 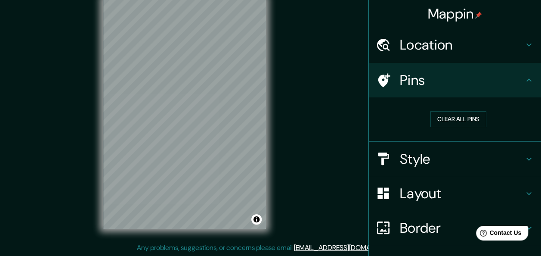 What do you see at coordinates (462, 159) in the screenshot?
I see `h4: Style` at bounding box center [462, 159].